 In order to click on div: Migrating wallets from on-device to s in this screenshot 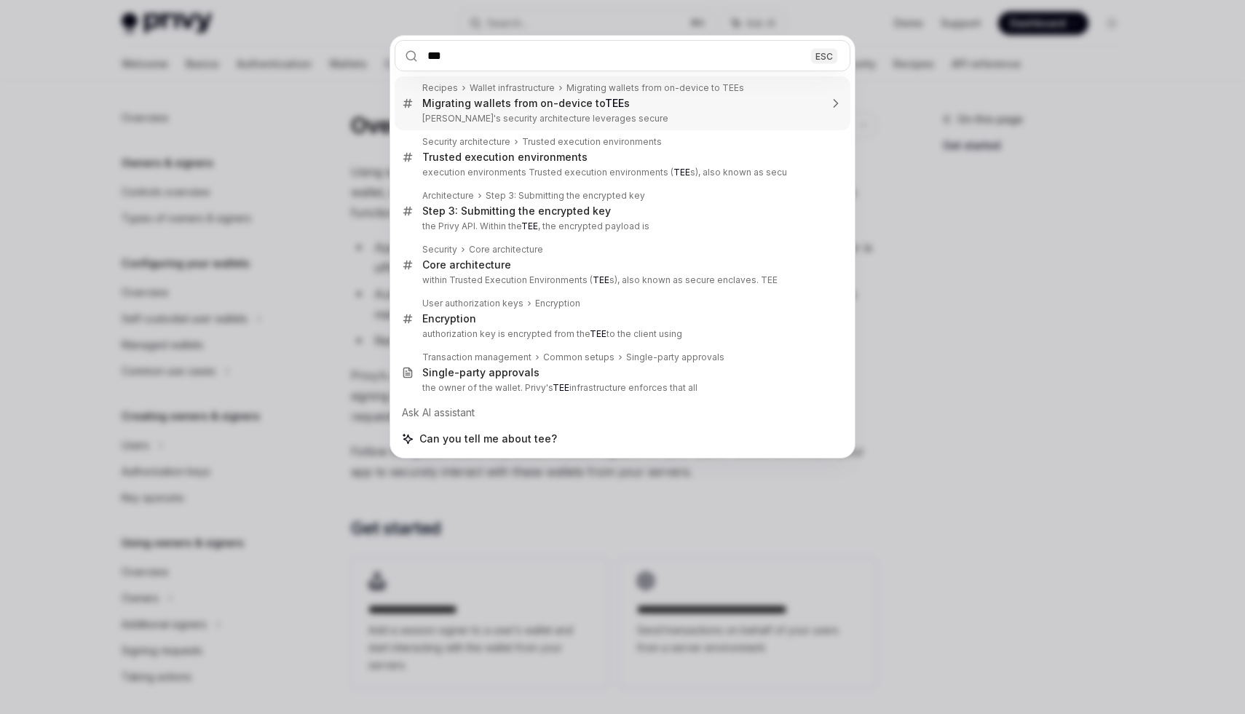, I will do `click(526, 103)`.